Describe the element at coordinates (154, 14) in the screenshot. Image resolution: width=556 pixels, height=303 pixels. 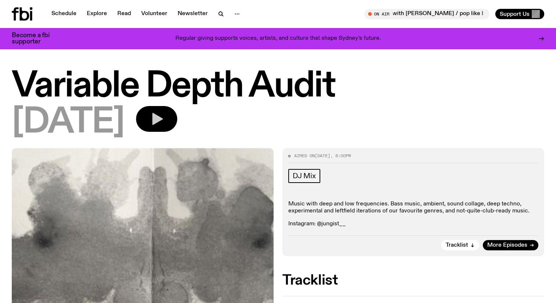
I see `a: Volunteer` at that location.